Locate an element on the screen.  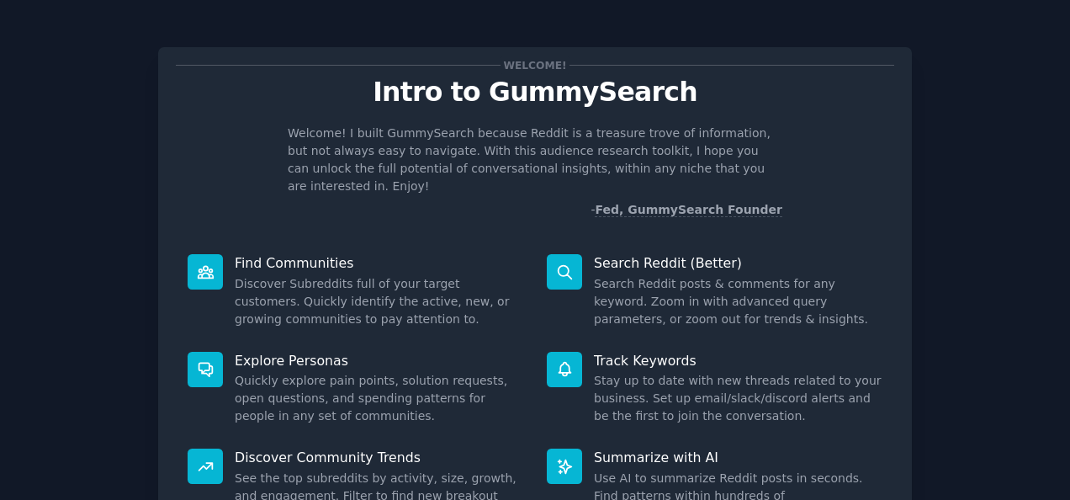
a: Fed, GummySearch Founder is located at coordinates (688, 209).